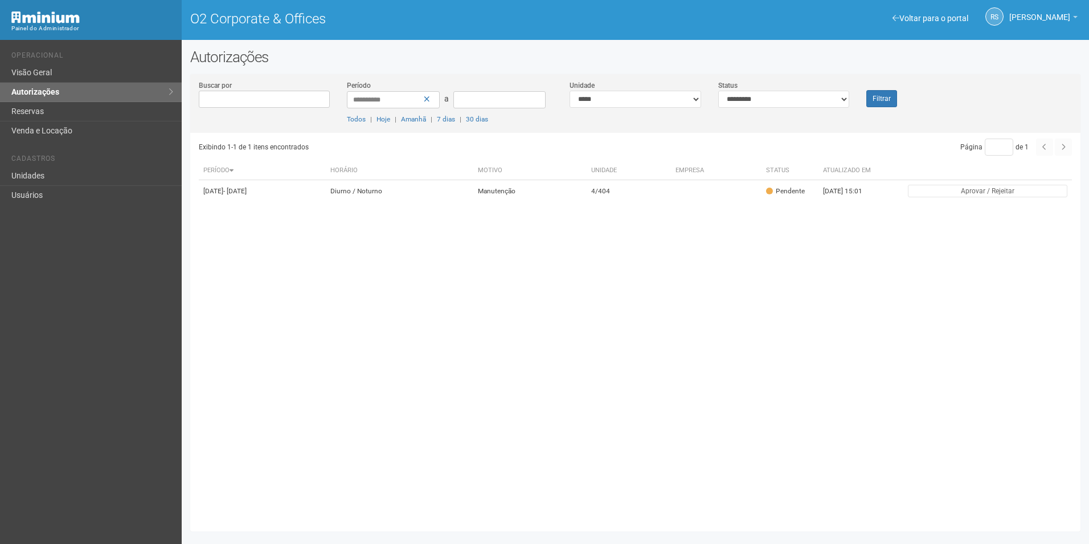 The width and height of the screenshot is (1089, 544). Describe the element at coordinates (582, 85) in the screenshot. I see `label: Unidade` at that location.